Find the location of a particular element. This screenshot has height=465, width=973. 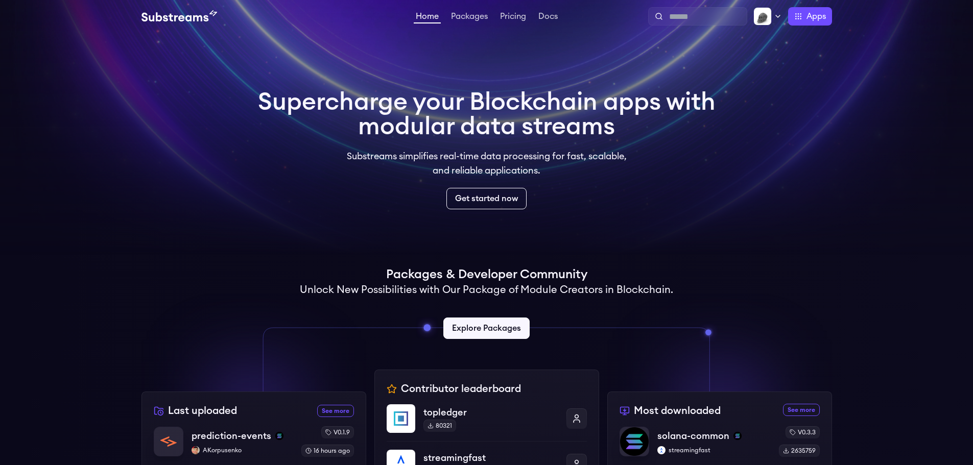

span: Apps is located at coordinates (816, 16).